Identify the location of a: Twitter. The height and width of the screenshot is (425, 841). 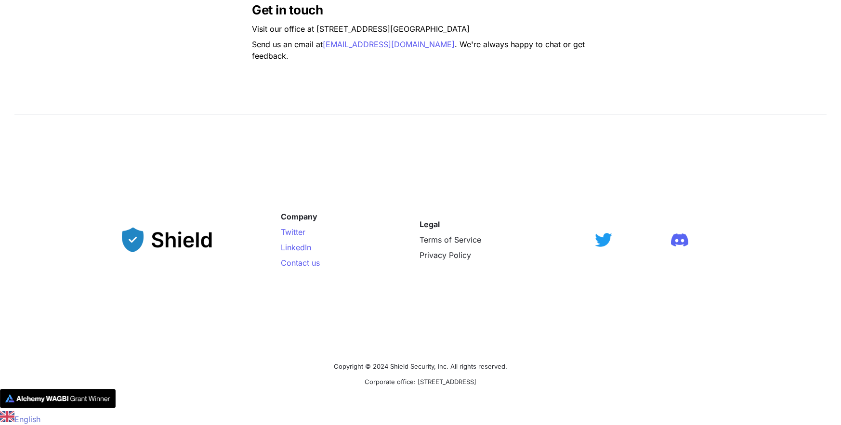
(293, 232).